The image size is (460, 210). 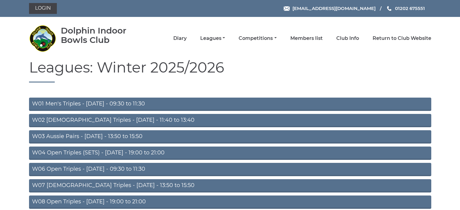 I want to click on a: Phone us 01202 675551, so click(x=405, y=8).